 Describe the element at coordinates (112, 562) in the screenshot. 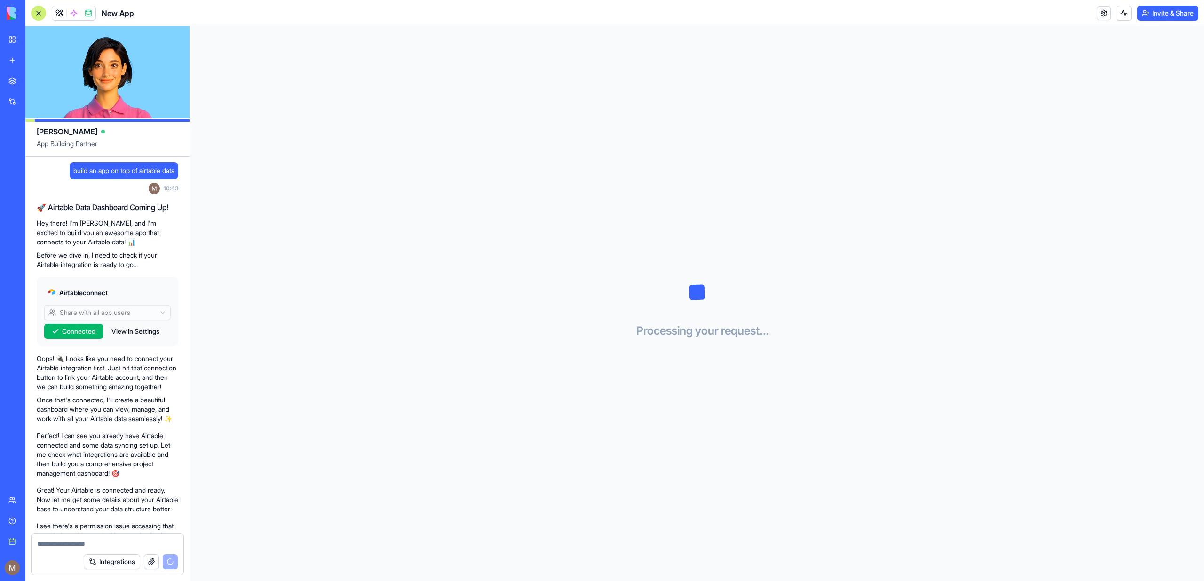

I see `button: Integrations` at that location.